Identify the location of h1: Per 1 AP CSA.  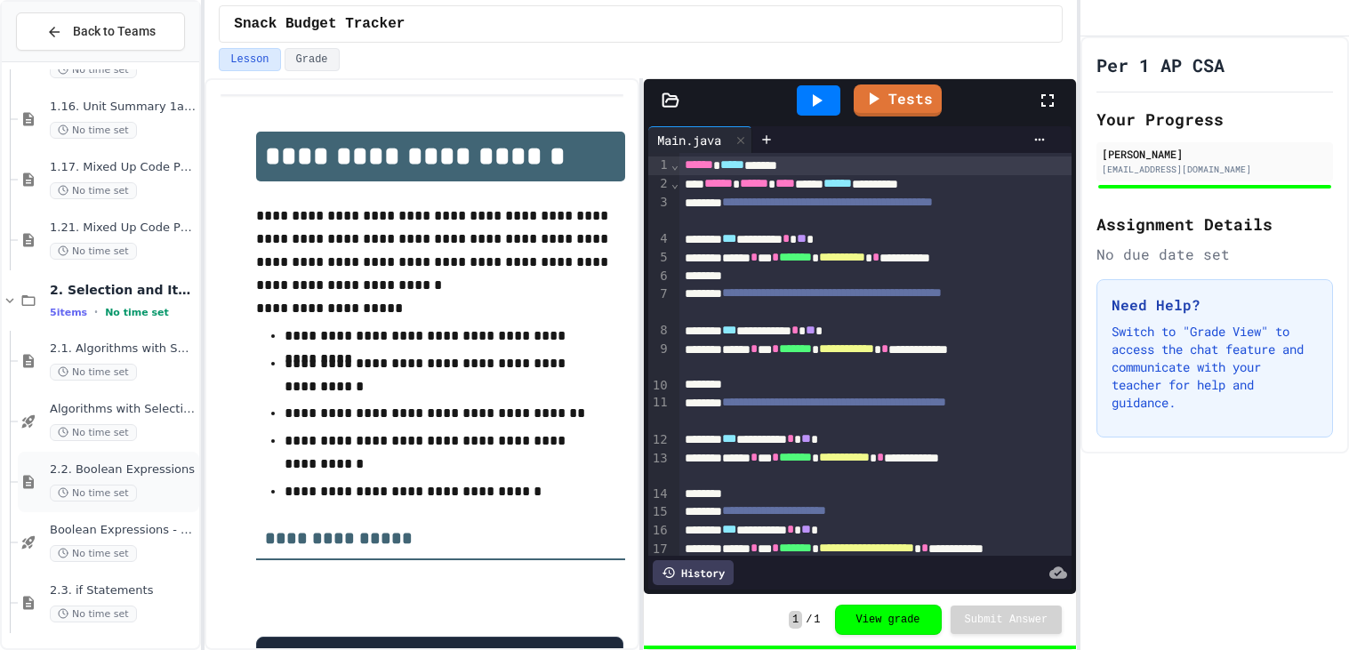
(1160, 65).